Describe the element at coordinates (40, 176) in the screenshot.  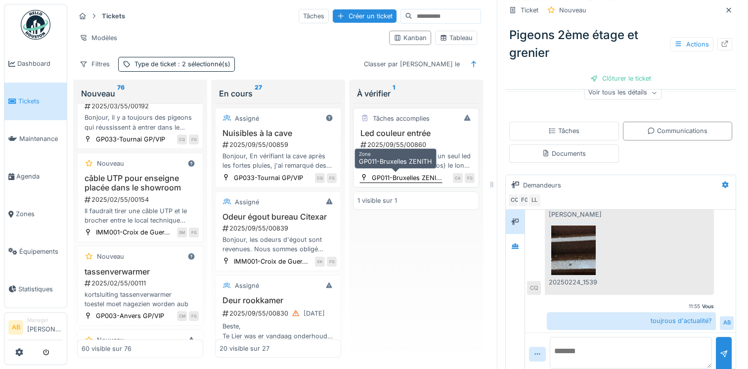
I see `span: Agenda` at that location.